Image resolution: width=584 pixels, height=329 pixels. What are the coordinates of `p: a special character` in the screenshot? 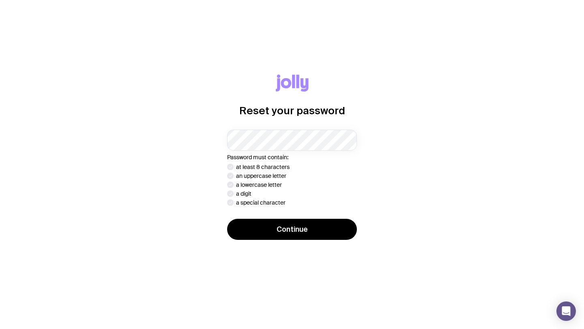 It's located at (261, 203).